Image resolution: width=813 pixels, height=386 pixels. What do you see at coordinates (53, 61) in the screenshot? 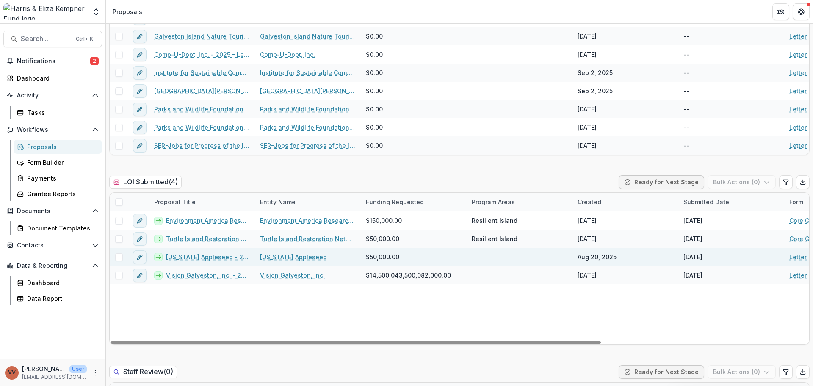
I see `span: Notifications` at bounding box center [53, 61].